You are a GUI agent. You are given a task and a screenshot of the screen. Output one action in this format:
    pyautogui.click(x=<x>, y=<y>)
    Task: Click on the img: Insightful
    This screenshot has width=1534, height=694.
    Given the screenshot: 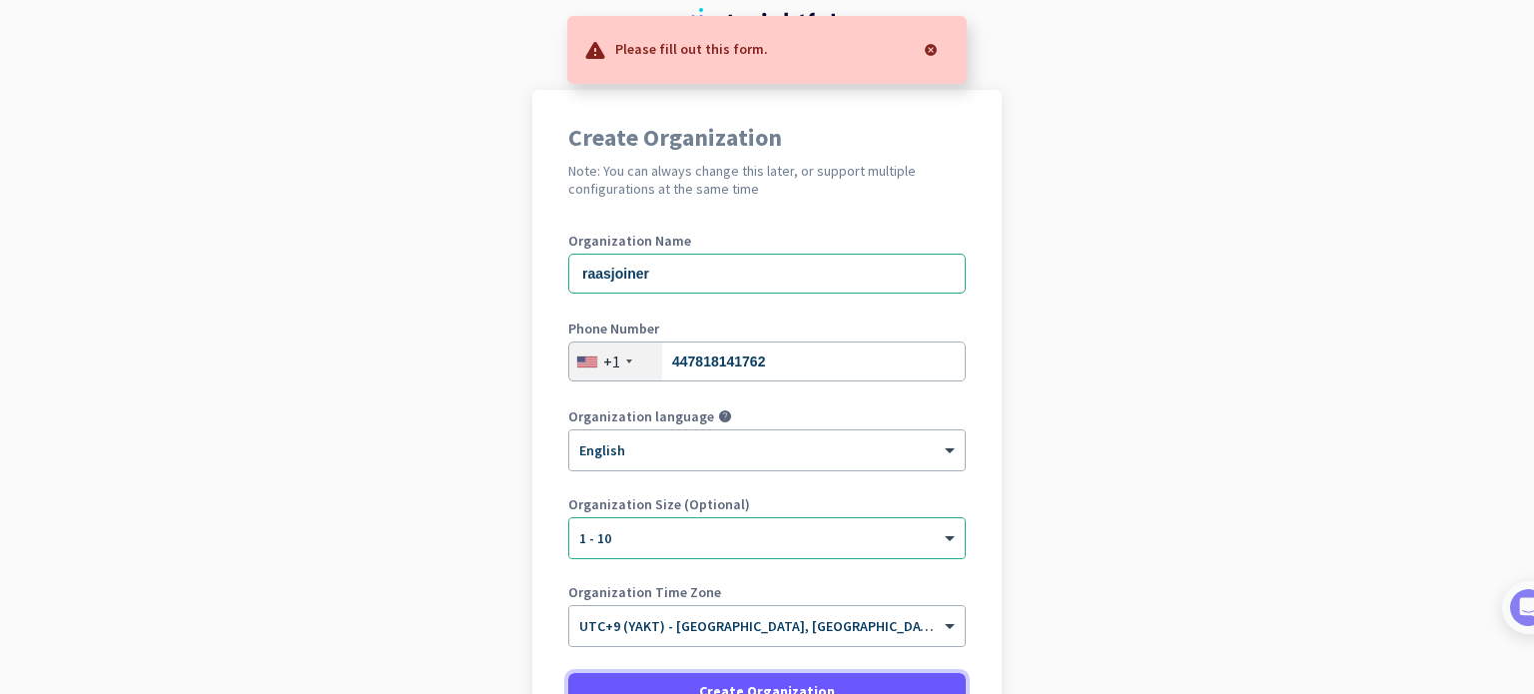 What is the action you would take?
    pyautogui.click(x=767, y=24)
    